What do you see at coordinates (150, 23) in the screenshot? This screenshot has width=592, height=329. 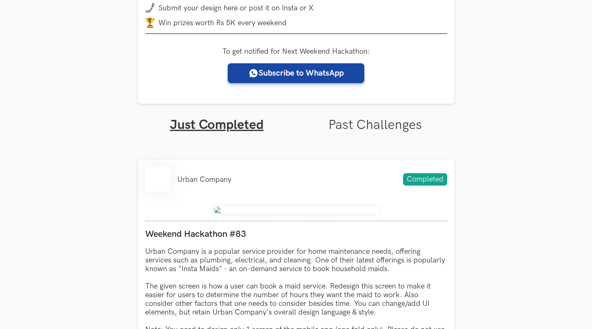 I see `img: trophy.png` at bounding box center [150, 23].